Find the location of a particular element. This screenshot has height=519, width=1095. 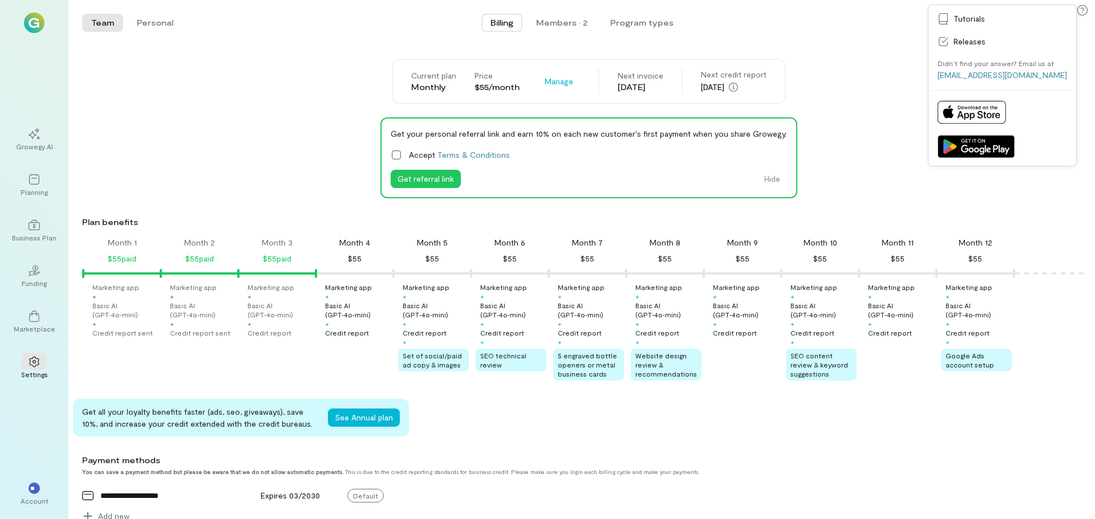

span: Tutorials is located at coordinates (1010, 19).